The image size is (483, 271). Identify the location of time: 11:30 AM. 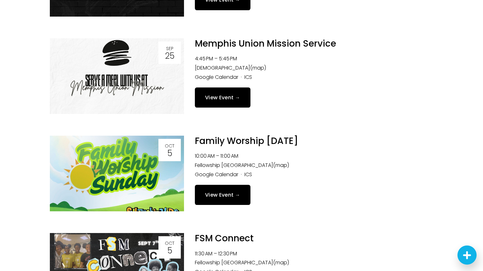
(203, 253).